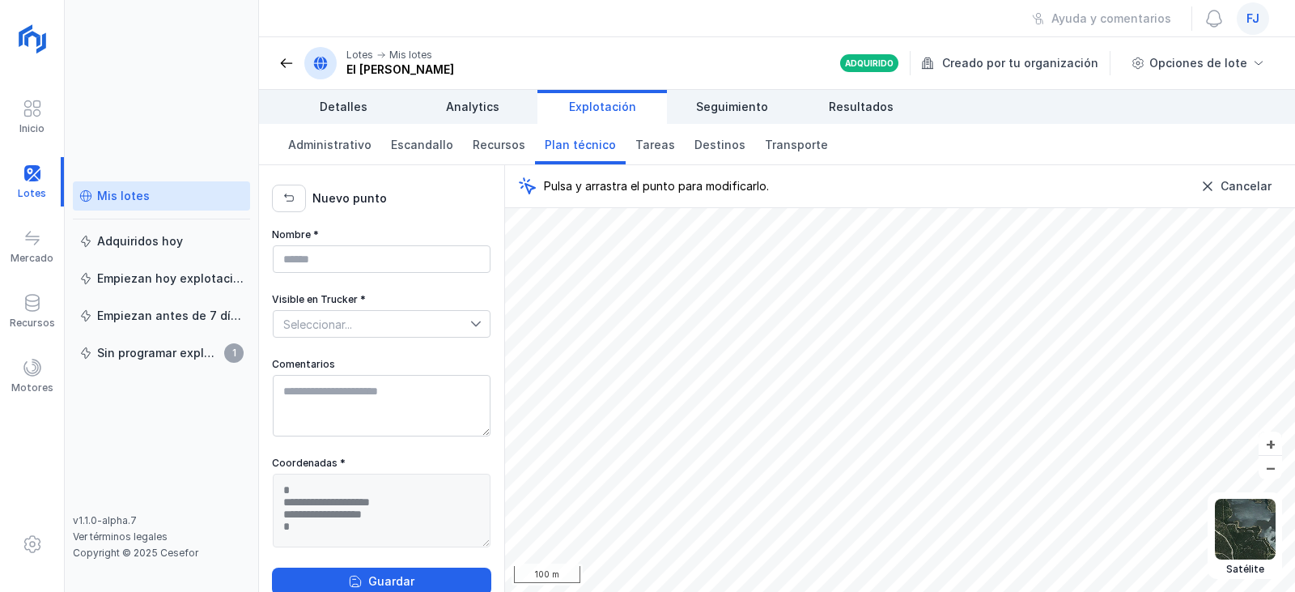 The width and height of the screenshot is (1295, 592). What do you see at coordinates (732, 107) in the screenshot?
I see `a: Seguimiento` at bounding box center [732, 107].